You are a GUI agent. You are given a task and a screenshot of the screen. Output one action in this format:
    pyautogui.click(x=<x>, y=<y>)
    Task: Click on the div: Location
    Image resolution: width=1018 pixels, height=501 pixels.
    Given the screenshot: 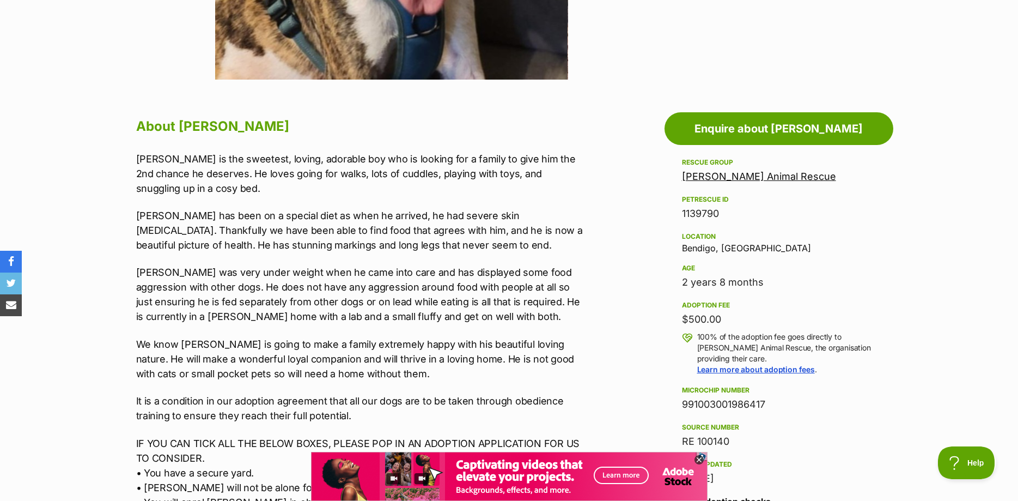 What is the action you would take?
    pyautogui.click(x=779, y=236)
    